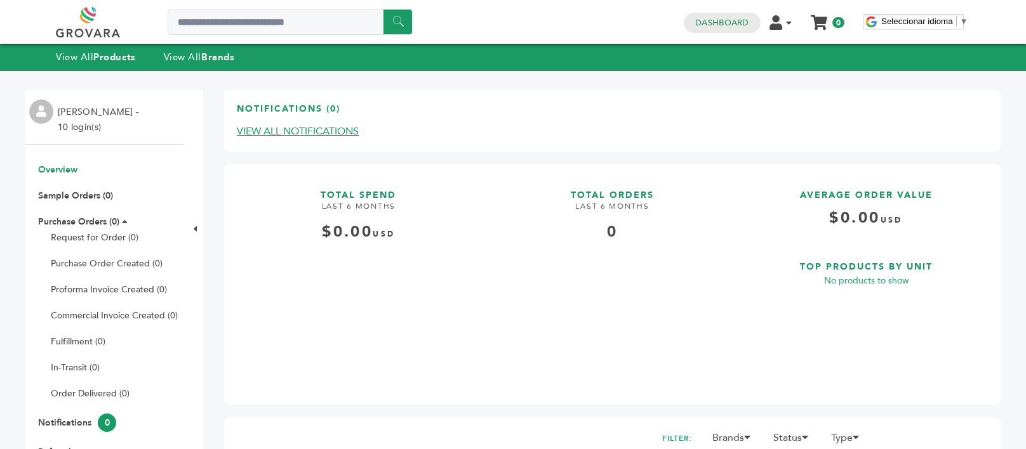  I want to click on div: $0.00, so click(359, 232).